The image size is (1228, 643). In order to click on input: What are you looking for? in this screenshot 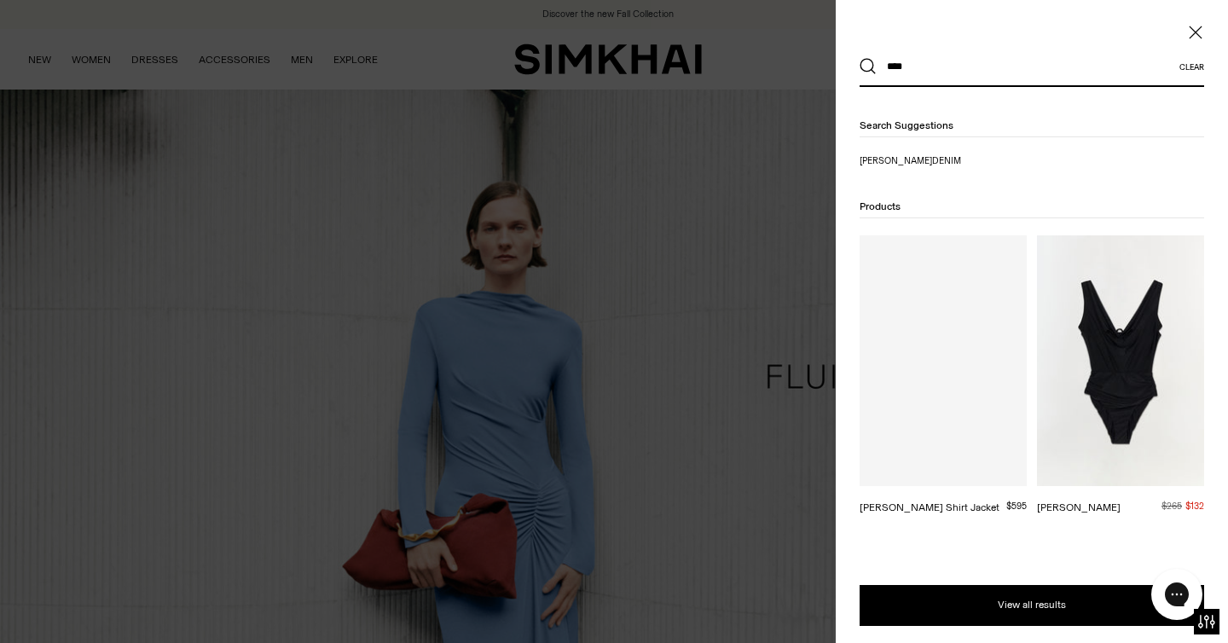, I will do `click(1028, 67)`.